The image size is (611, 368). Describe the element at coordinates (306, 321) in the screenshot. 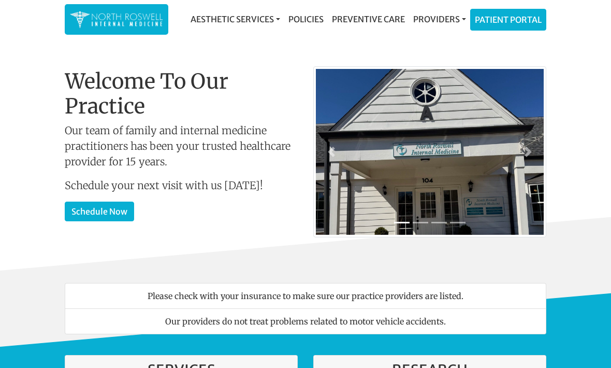

I see `li: Our providers do not treat problems related to motor vehicle accidents.` at that location.